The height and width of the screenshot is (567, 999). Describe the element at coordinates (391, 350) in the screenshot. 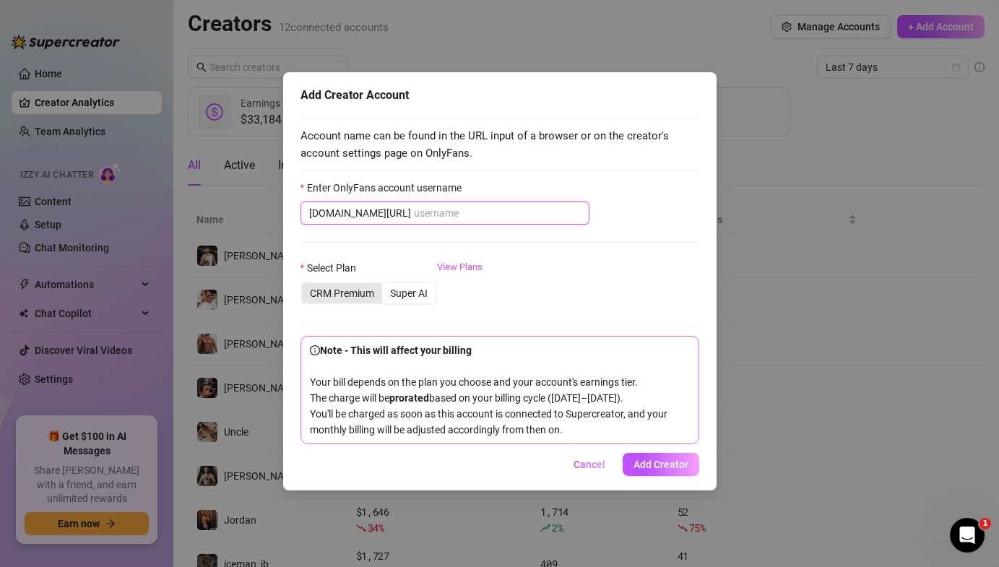

I see `strong: Note - This will affect your billing` at that location.